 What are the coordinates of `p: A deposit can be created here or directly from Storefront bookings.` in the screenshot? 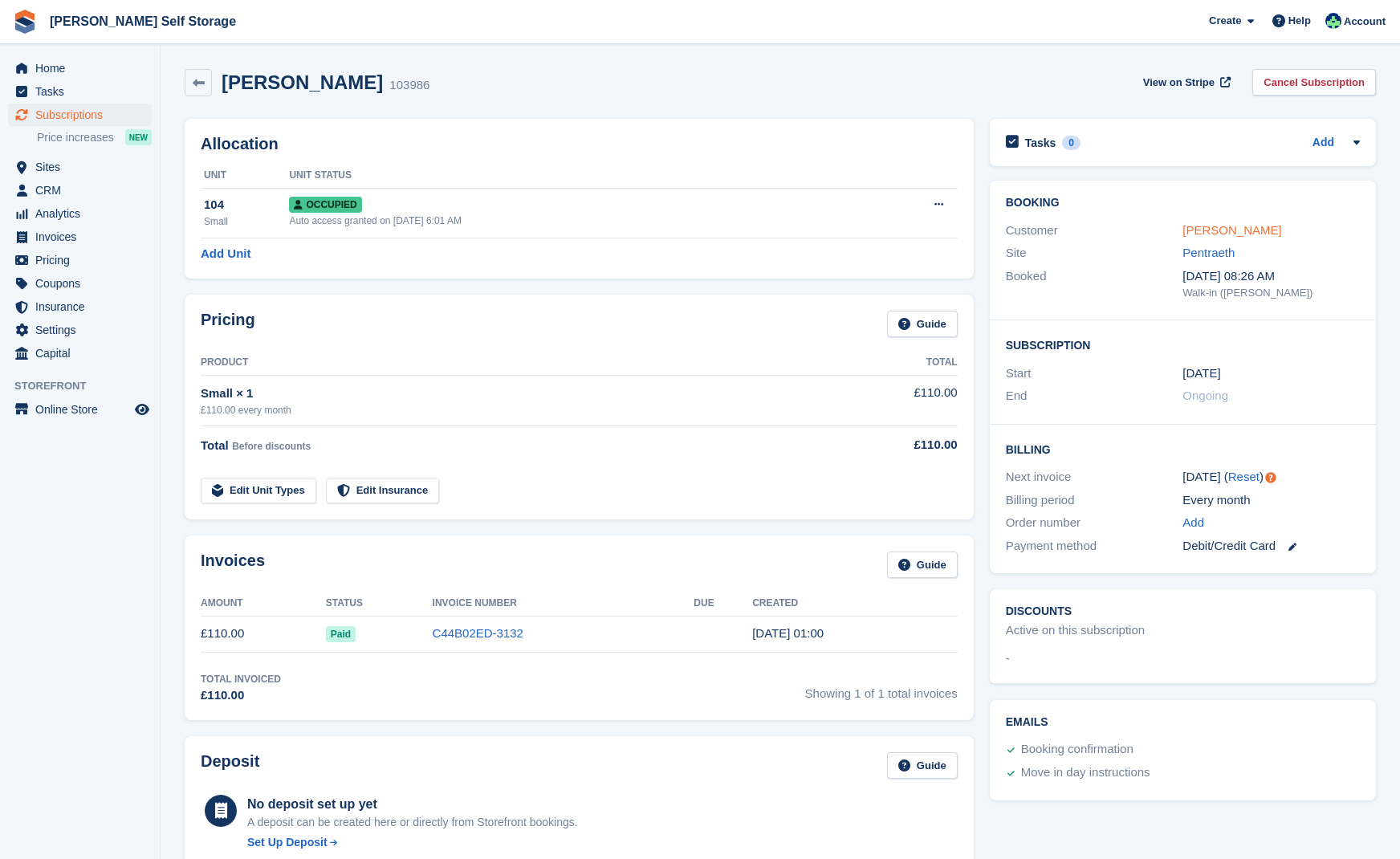 It's located at (413, 822).